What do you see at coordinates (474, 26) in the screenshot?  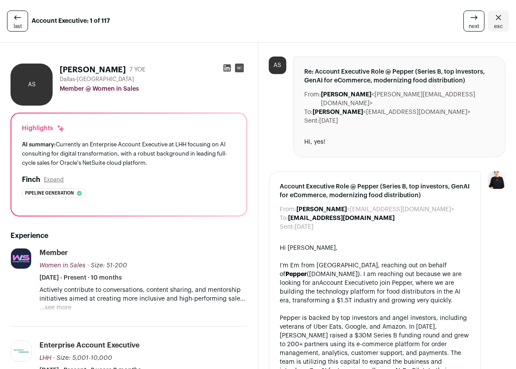 I see `span: next` at bounding box center [474, 26].